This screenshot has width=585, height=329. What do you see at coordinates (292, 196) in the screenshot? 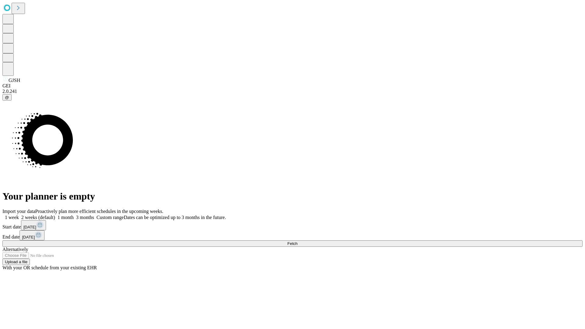
I see `h1: Your planner is empty` at bounding box center [292, 196].